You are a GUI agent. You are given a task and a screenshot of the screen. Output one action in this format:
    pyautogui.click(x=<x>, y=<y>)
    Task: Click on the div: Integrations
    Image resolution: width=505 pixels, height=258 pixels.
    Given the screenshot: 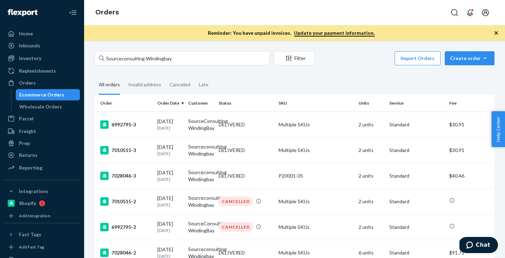 What is the action you would take?
    pyautogui.click(x=34, y=191)
    